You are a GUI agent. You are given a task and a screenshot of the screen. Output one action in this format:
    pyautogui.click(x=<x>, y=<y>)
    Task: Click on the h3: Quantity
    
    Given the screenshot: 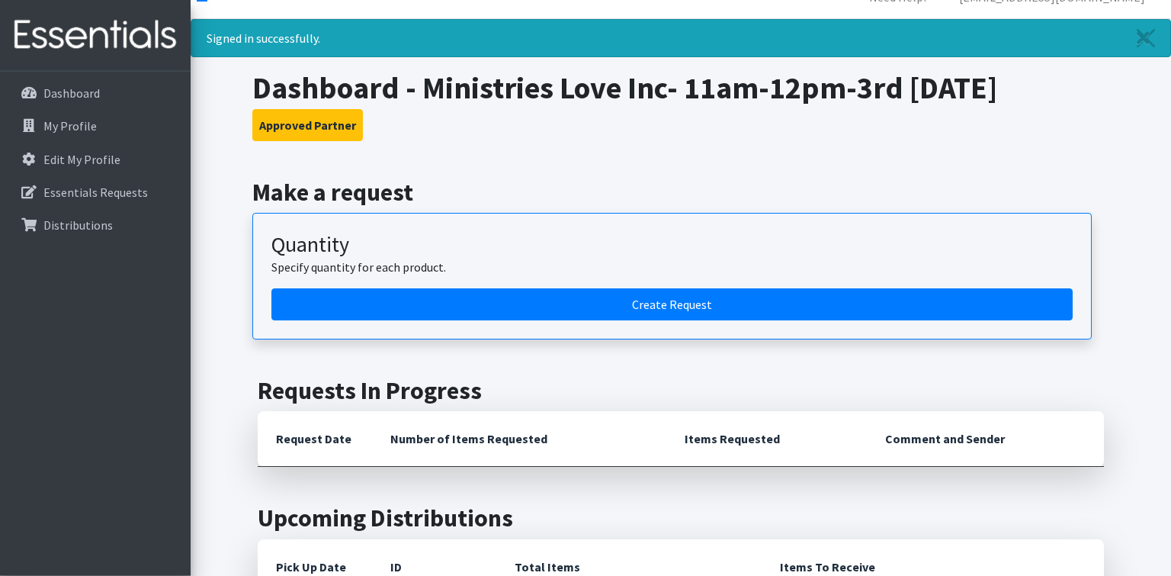 What is the action you would take?
    pyautogui.click(x=672, y=245)
    